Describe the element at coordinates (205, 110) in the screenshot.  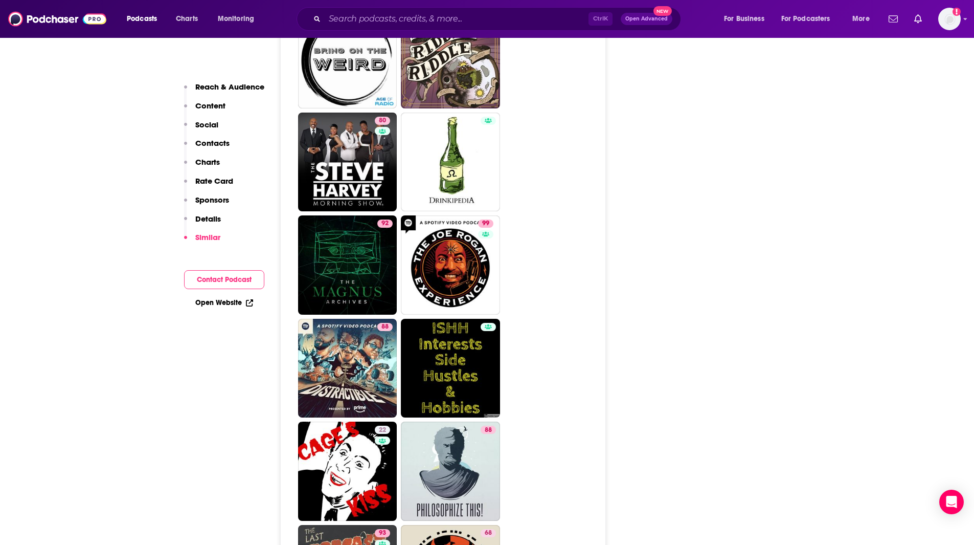
I see `button: Content` at that location.